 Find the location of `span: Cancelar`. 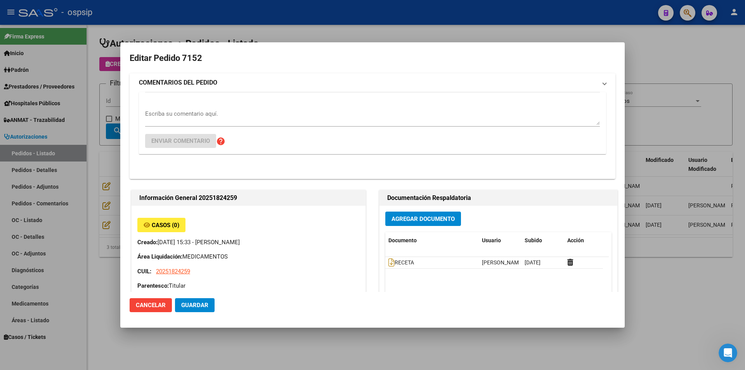

span: Cancelar is located at coordinates (151, 305).